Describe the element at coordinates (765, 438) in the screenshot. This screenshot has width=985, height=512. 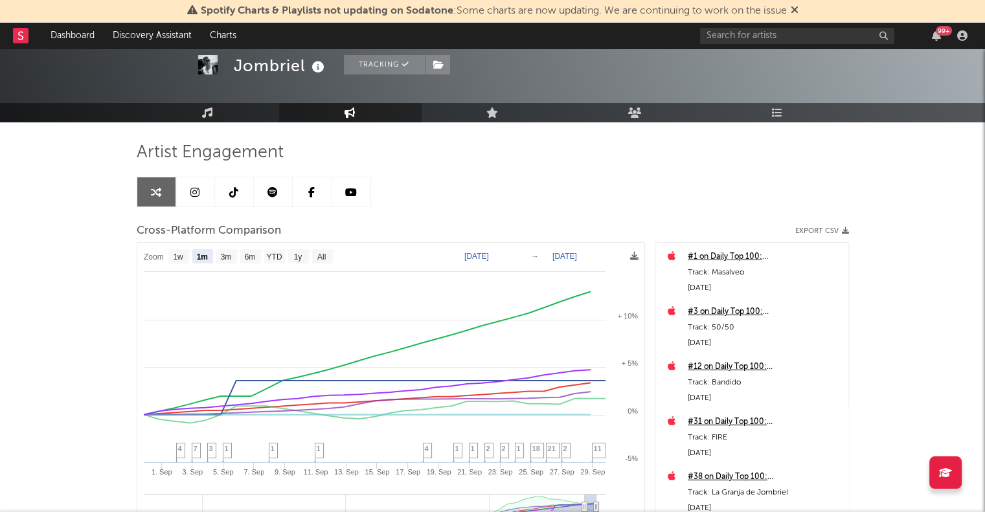
I see `div: Track: FIRE` at that location.